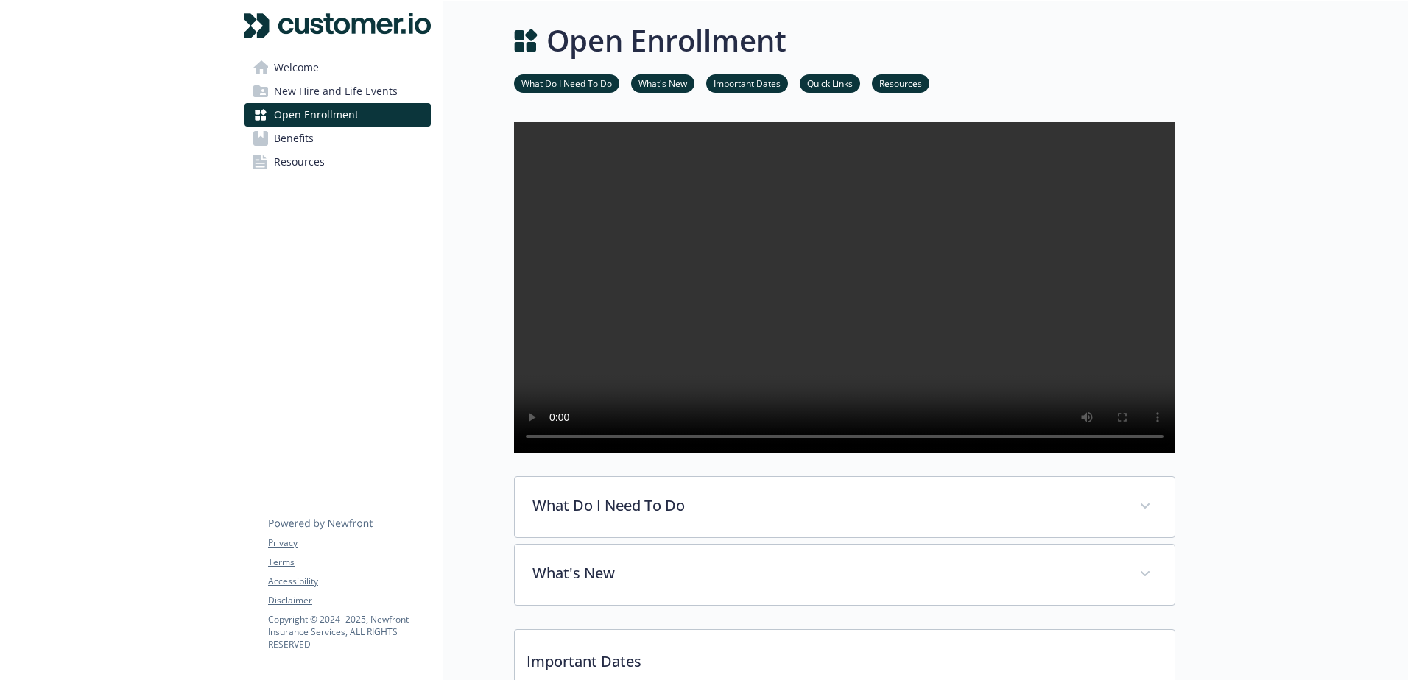 The height and width of the screenshot is (680, 1408). What do you see at coordinates (349, 632) in the screenshot?
I see `p: Copyright © 2024 - 2025 , Newfront Insurance Services, ALL RIGHTS RESERVED` at bounding box center [349, 632].